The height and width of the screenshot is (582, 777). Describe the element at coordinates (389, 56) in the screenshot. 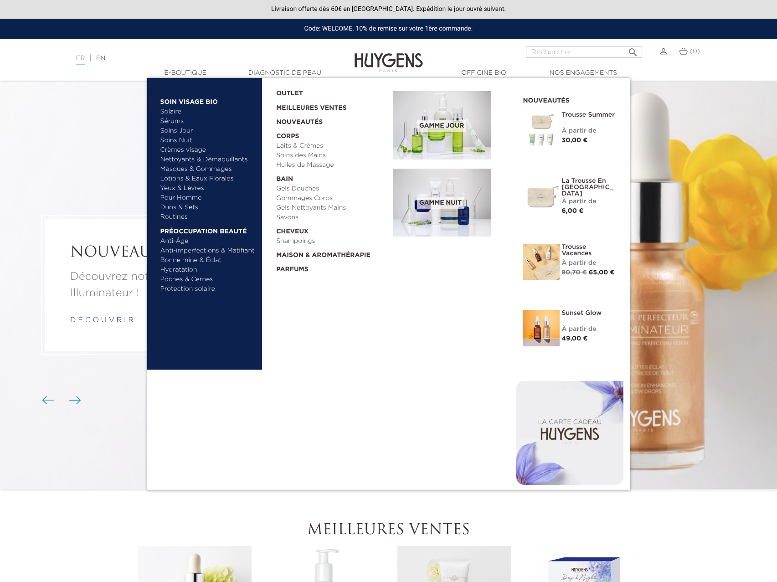

I see `img: Huygens` at that location.